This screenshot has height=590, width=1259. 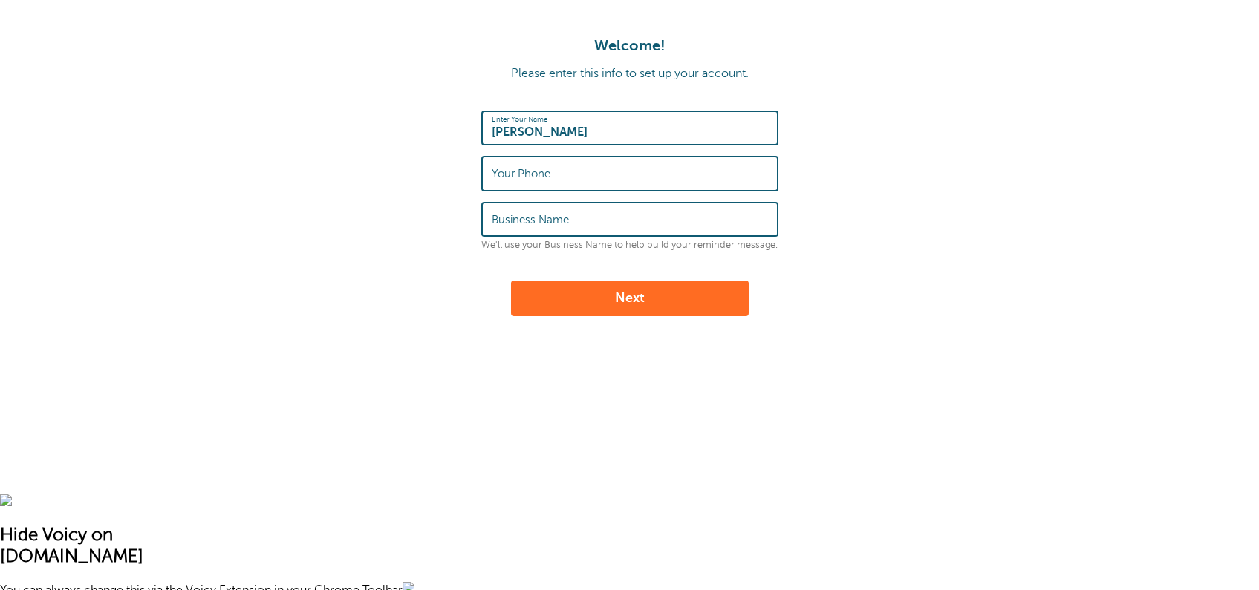 What do you see at coordinates (629, 46) in the screenshot?
I see `h1: Welcome!` at bounding box center [629, 46].